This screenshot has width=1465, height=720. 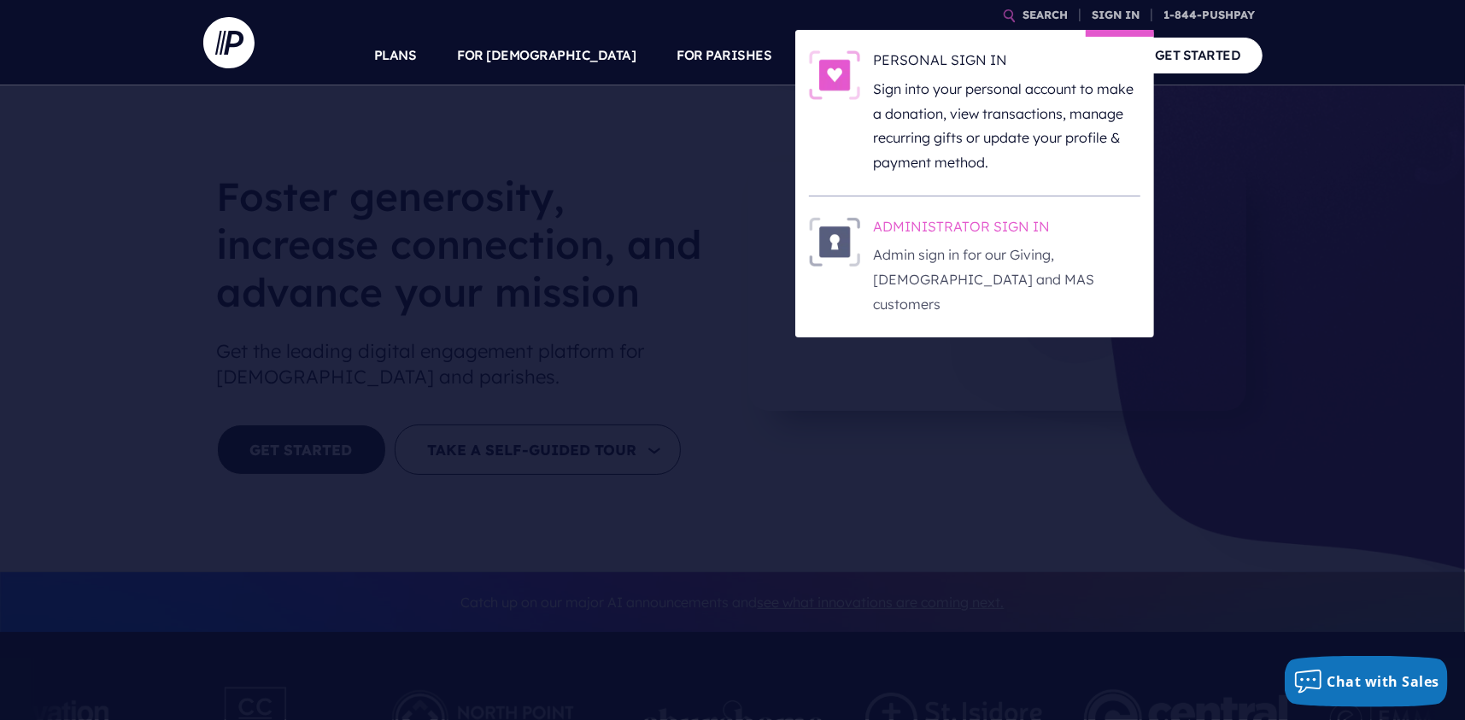 What do you see at coordinates (975, 267) in the screenshot?
I see `a: ADMINISTRATOR SIGN IN - Illustration ADMINISTRATOR SIGN IN Admin sign in for our Giving, [DEMOGRA...` at bounding box center [975, 267].